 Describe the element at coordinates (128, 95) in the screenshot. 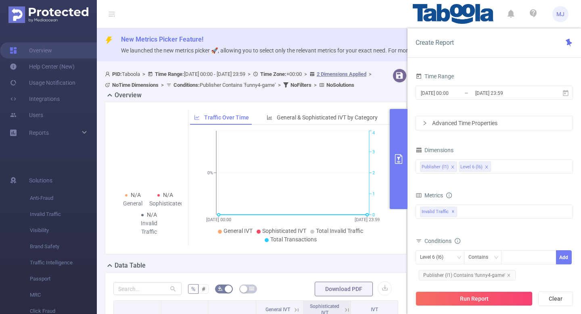

I see `h2: Overview` at that location.